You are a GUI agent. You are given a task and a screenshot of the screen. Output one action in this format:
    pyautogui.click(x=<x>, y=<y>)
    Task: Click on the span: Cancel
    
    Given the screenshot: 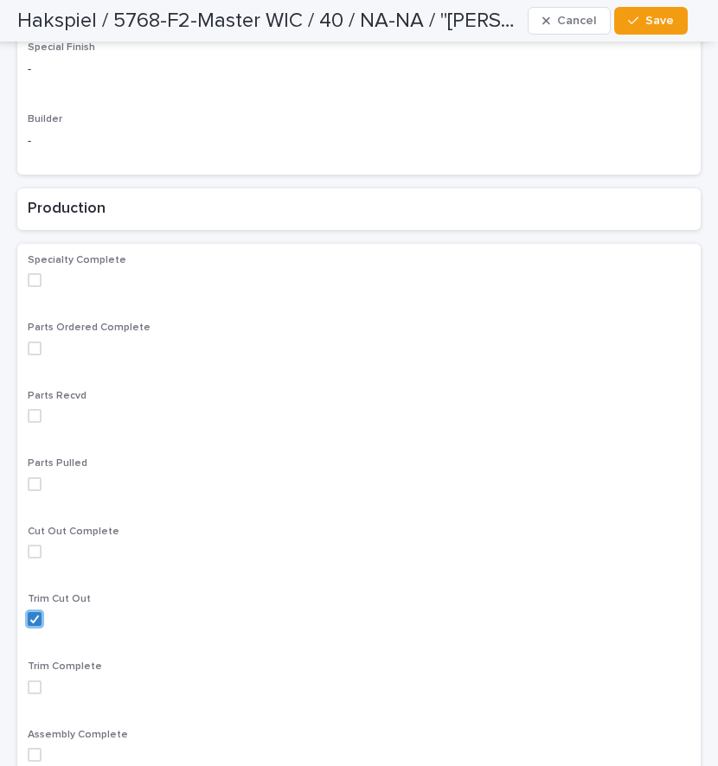 What is the action you would take?
    pyautogui.click(x=576, y=21)
    